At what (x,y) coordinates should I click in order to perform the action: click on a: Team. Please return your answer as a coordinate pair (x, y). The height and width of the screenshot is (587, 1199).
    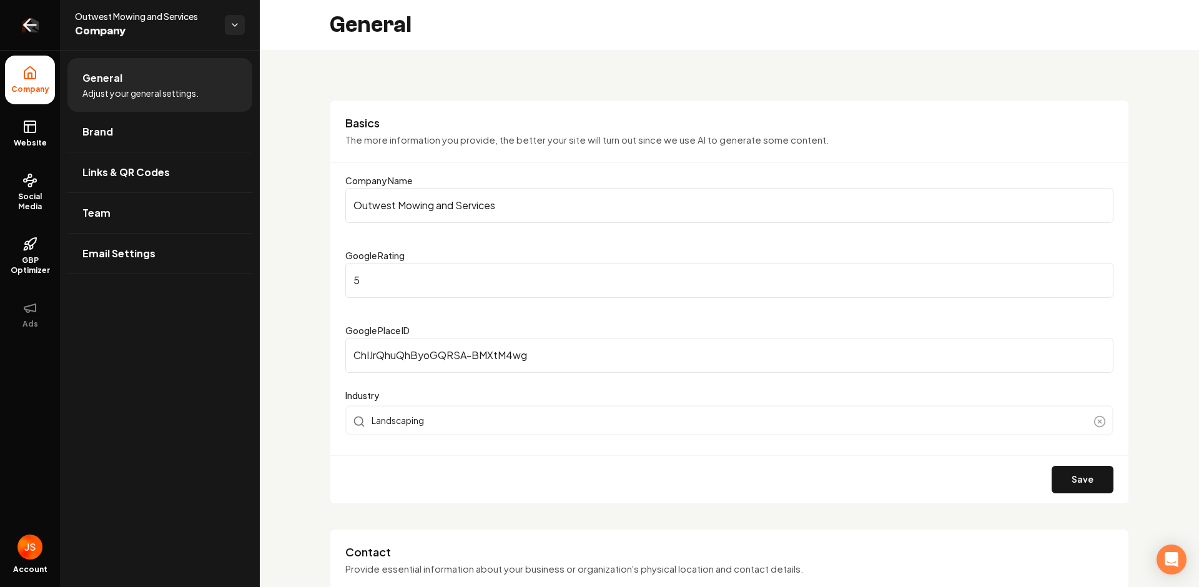
    Looking at the image, I should click on (160, 213).